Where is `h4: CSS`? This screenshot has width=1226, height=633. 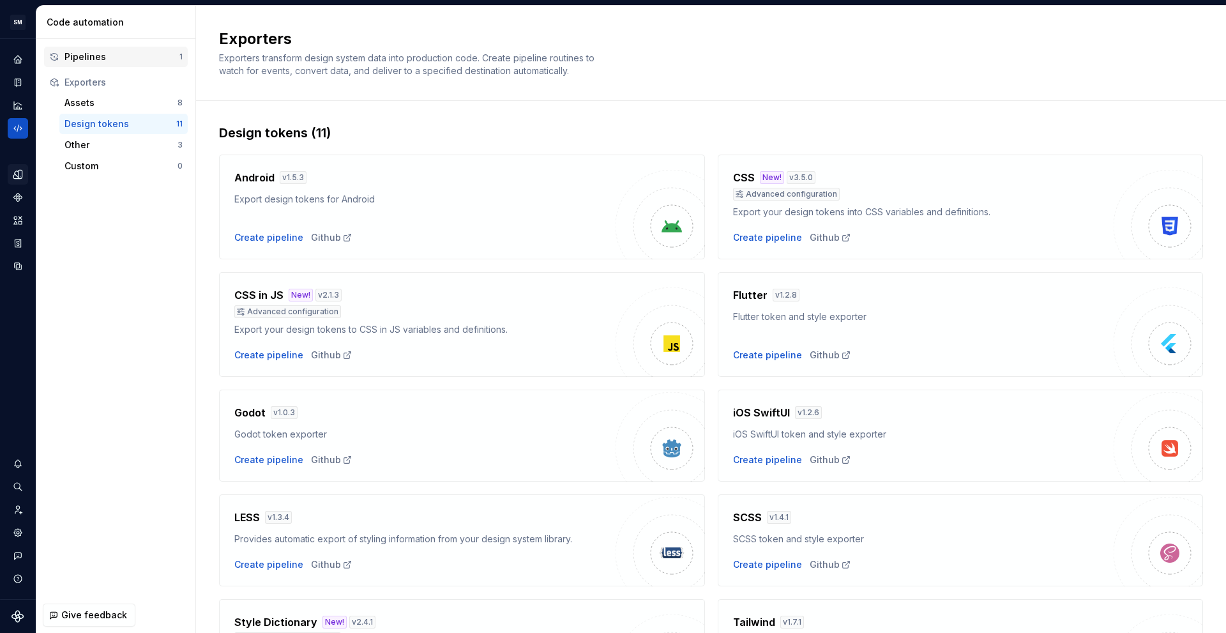 h4: CSS is located at coordinates (744, 177).